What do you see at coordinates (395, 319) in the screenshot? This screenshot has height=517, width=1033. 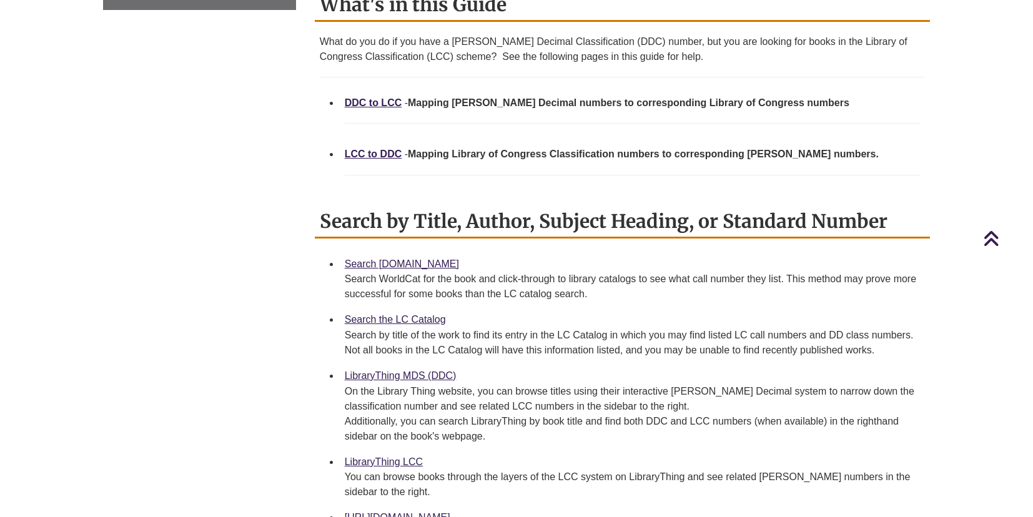 I see `a: Search the LC Catalog` at bounding box center [395, 319].